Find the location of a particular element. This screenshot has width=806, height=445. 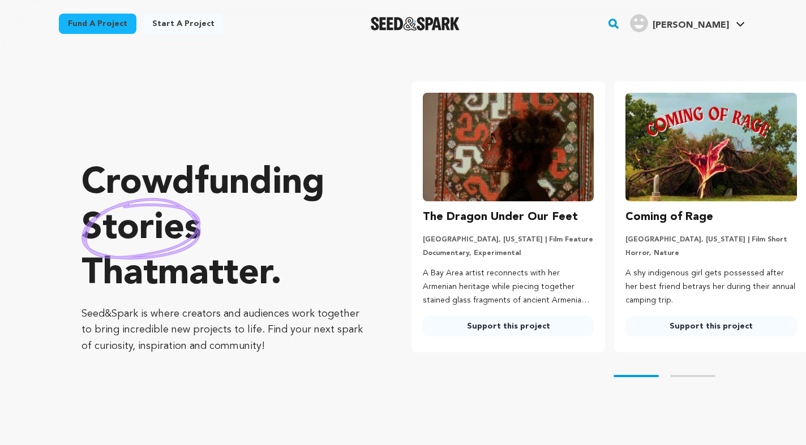

img: The Dragon Under Our Feet image is located at coordinates (508, 147).